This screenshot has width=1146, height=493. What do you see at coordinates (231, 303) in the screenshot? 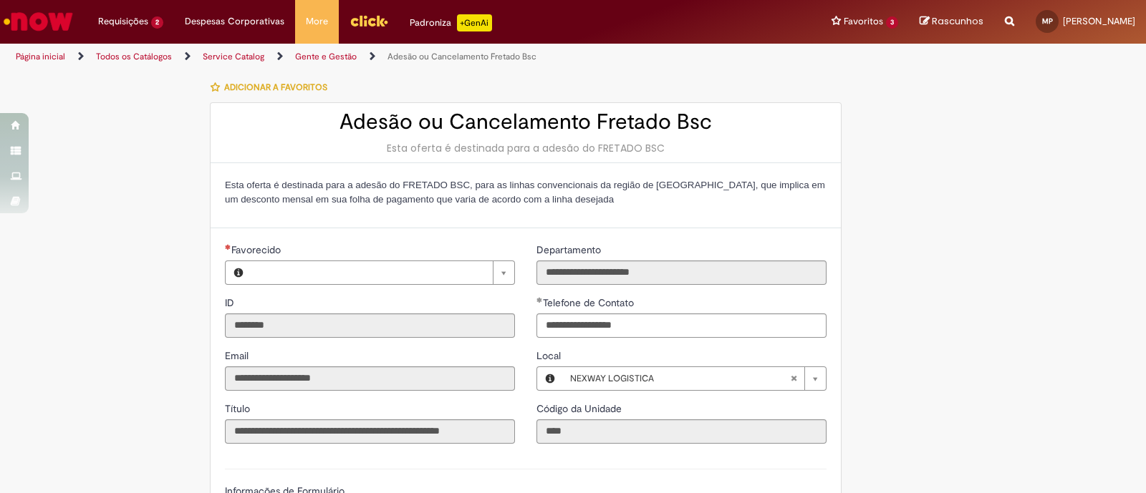
I see `label: Somente leitura - ID` at bounding box center [231, 303].